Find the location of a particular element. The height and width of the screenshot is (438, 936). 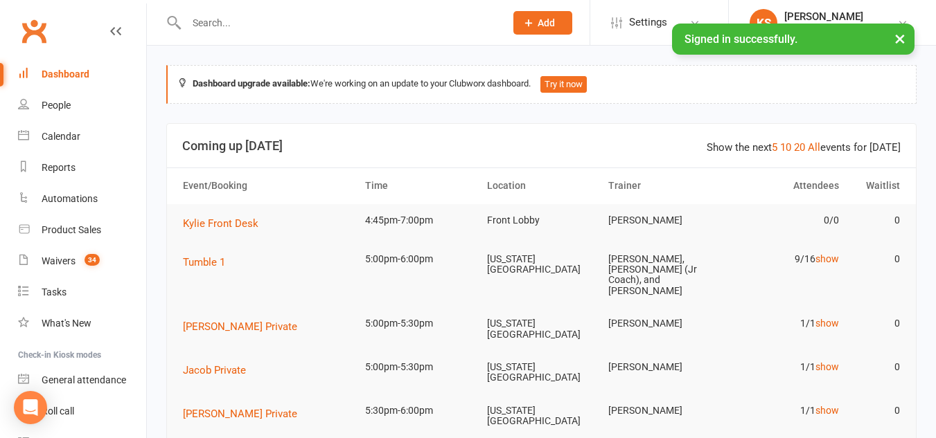

td: 9/16 is located at coordinates (785, 259).